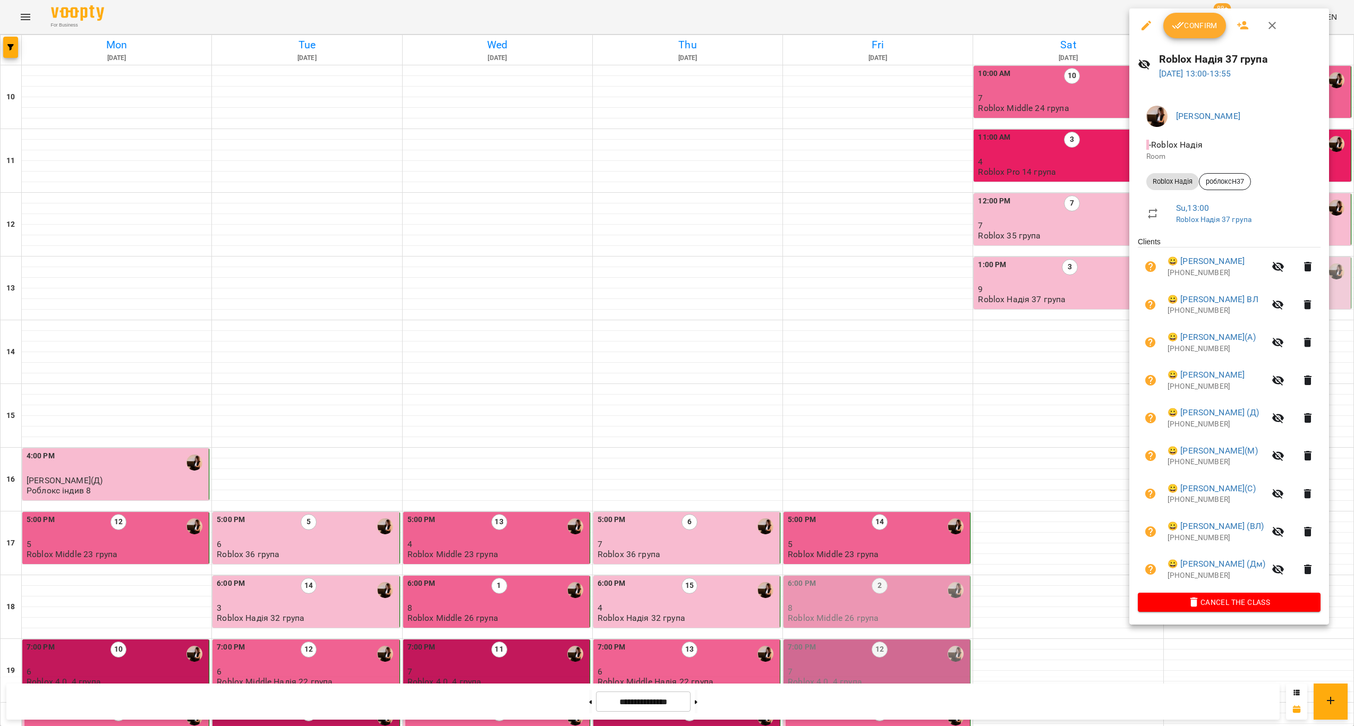 Image resolution: width=1354 pixels, height=726 pixels. What do you see at coordinates (1229, 602) in the screenshot?
I see `span: Cancel the class` at bounding box center [1229, 602].